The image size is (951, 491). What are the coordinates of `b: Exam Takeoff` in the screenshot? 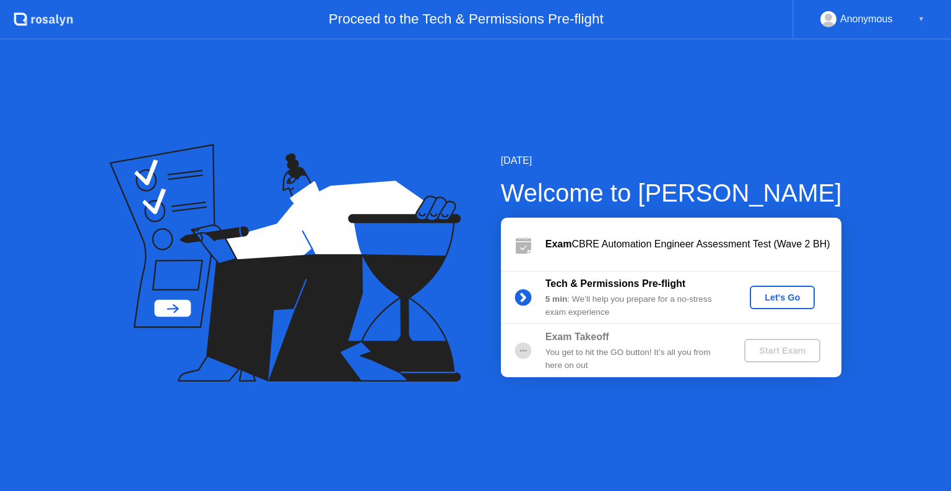 It's located at (577, 337).